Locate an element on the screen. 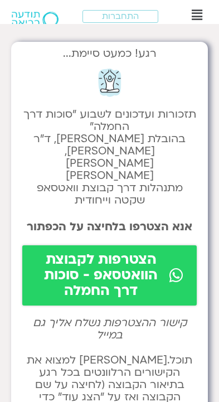 The image size is (219, 402). span: הצטרפות לקבוצת הוואטסאפ - סוכות דרך החמלה is located at coordinates (101, 275).